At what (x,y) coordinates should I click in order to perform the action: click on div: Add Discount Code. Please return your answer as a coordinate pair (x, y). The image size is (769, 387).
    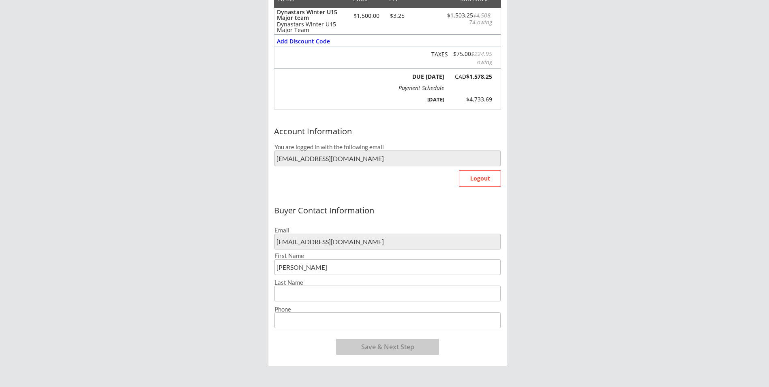
    Looking at the image, I should click on (304, 41).